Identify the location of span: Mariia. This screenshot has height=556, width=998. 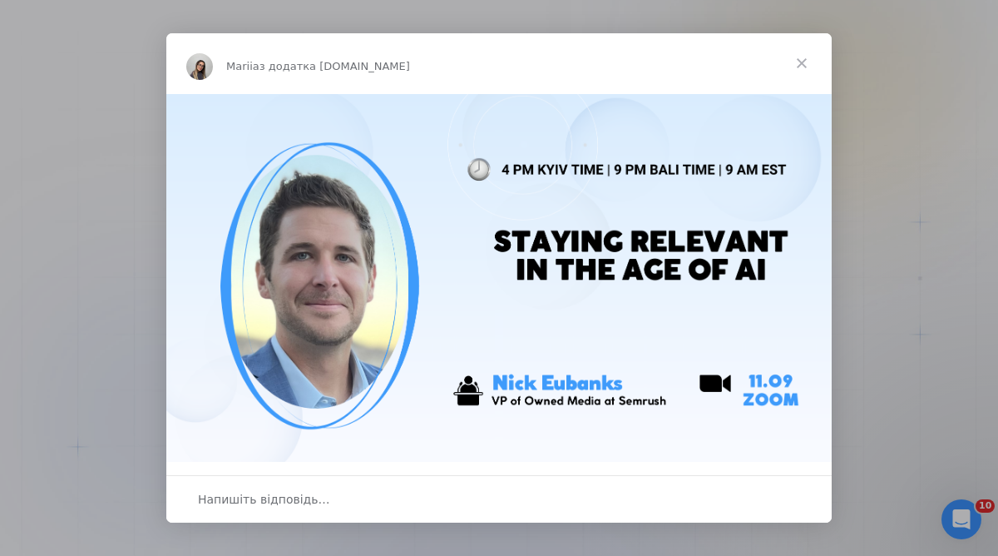
(243, 66).